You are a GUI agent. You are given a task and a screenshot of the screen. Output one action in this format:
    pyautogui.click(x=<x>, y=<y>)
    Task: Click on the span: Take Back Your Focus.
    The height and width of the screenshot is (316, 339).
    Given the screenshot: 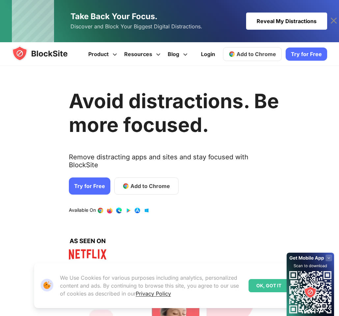 What is the action you would take?
    pyautogui.click(x=114, y=16)
    